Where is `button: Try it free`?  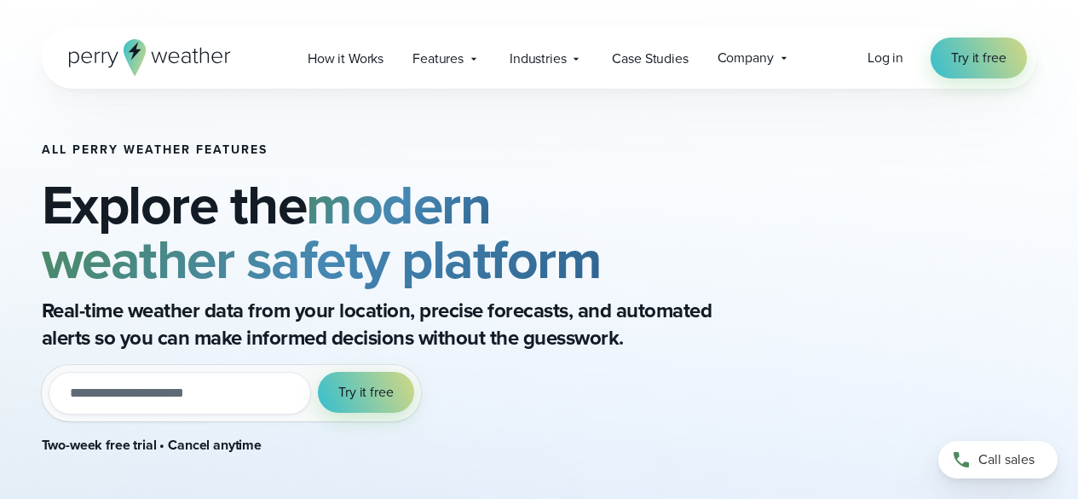 button: Try it free is located at coordinates (366, 392).